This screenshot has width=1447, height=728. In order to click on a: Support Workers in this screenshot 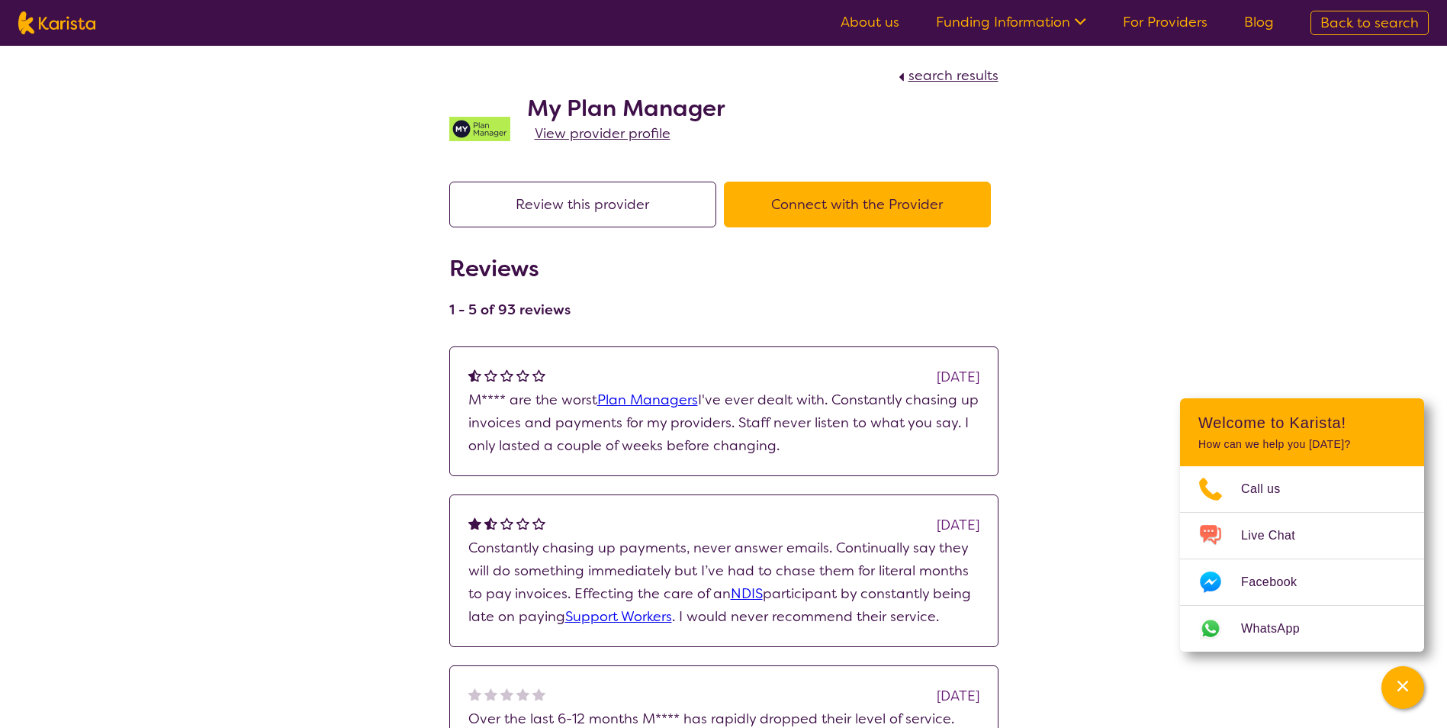, I will do `click(619, 616)`.